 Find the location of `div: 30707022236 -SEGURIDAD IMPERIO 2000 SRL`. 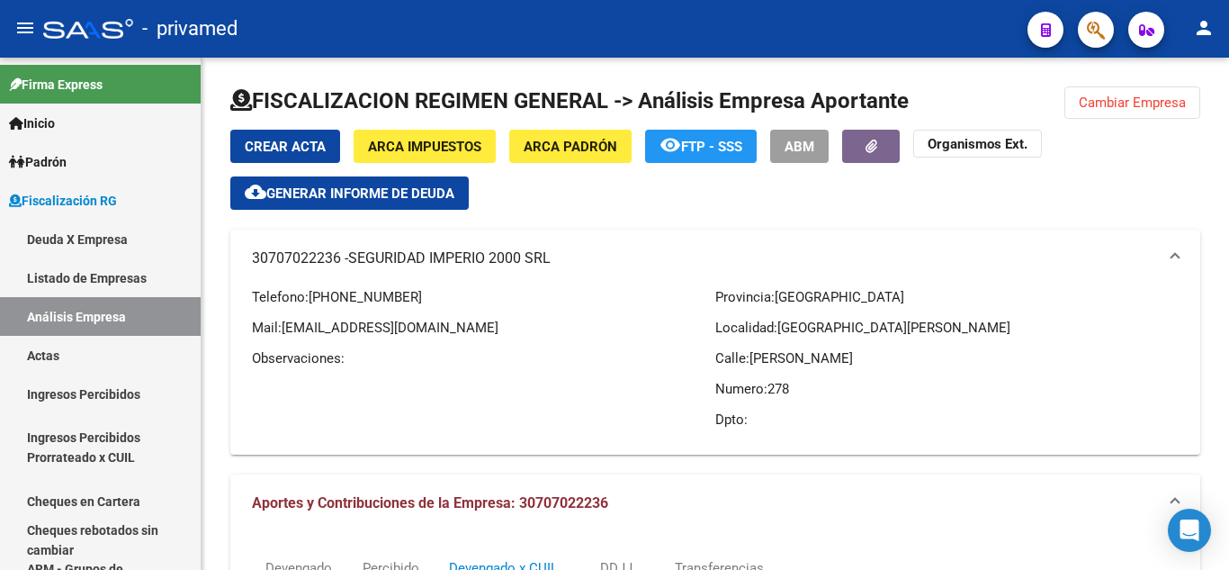

div: 30707022236 -SEGURIDAD IMPERIO 2000 SRL is located at coordinates (715, 371).